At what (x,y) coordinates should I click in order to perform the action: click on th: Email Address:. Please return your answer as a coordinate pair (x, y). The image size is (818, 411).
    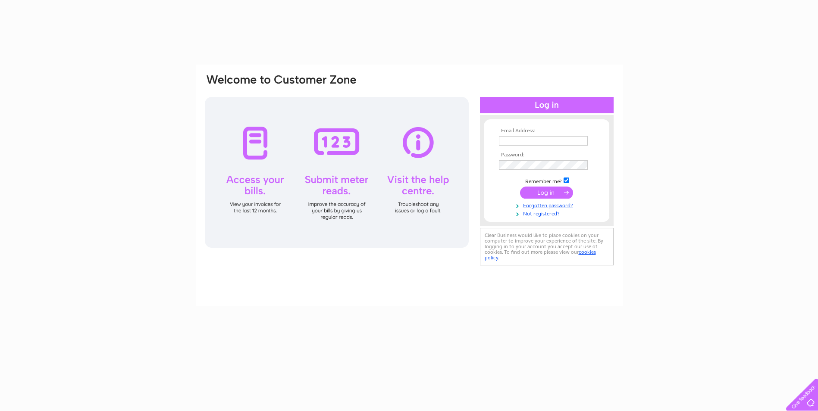
    Looking at the image, I should click on (547, 131).